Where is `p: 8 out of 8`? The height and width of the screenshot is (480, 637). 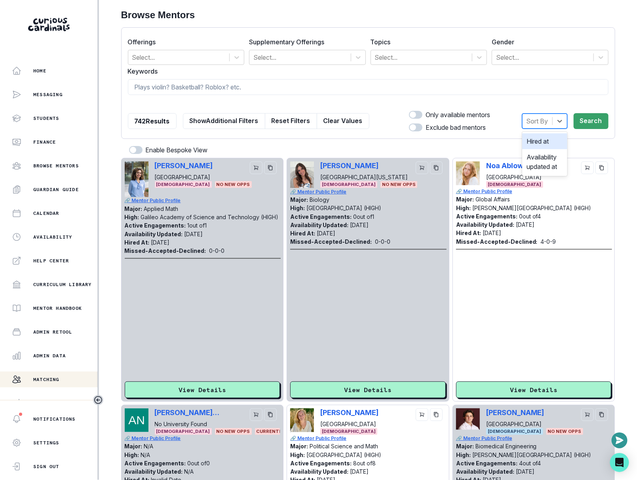 p: 8 out of 8 is located at coordinates (364, 463).